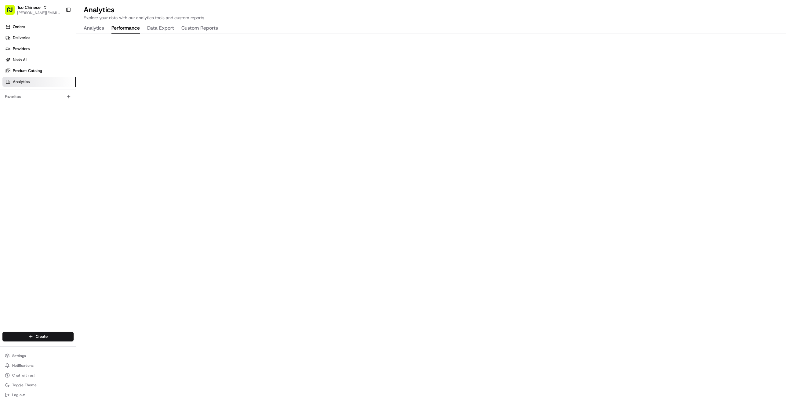 This screenshot has height=404, width=786. Describe the element at coordinates (39, 38) in the screenshot. I see `a: Deliveries` at that location.